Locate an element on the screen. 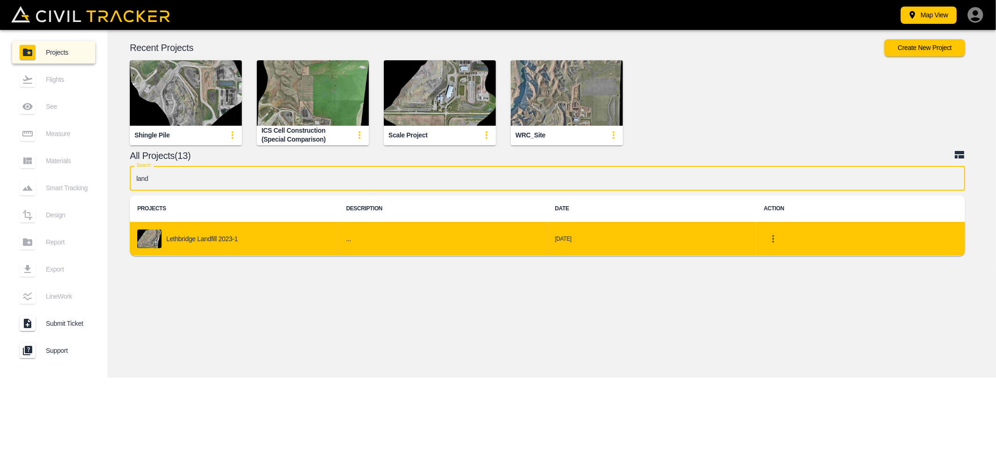 This screenshot has width=996, height=473. th: PROJECTS is located at coordinates (234, 208).